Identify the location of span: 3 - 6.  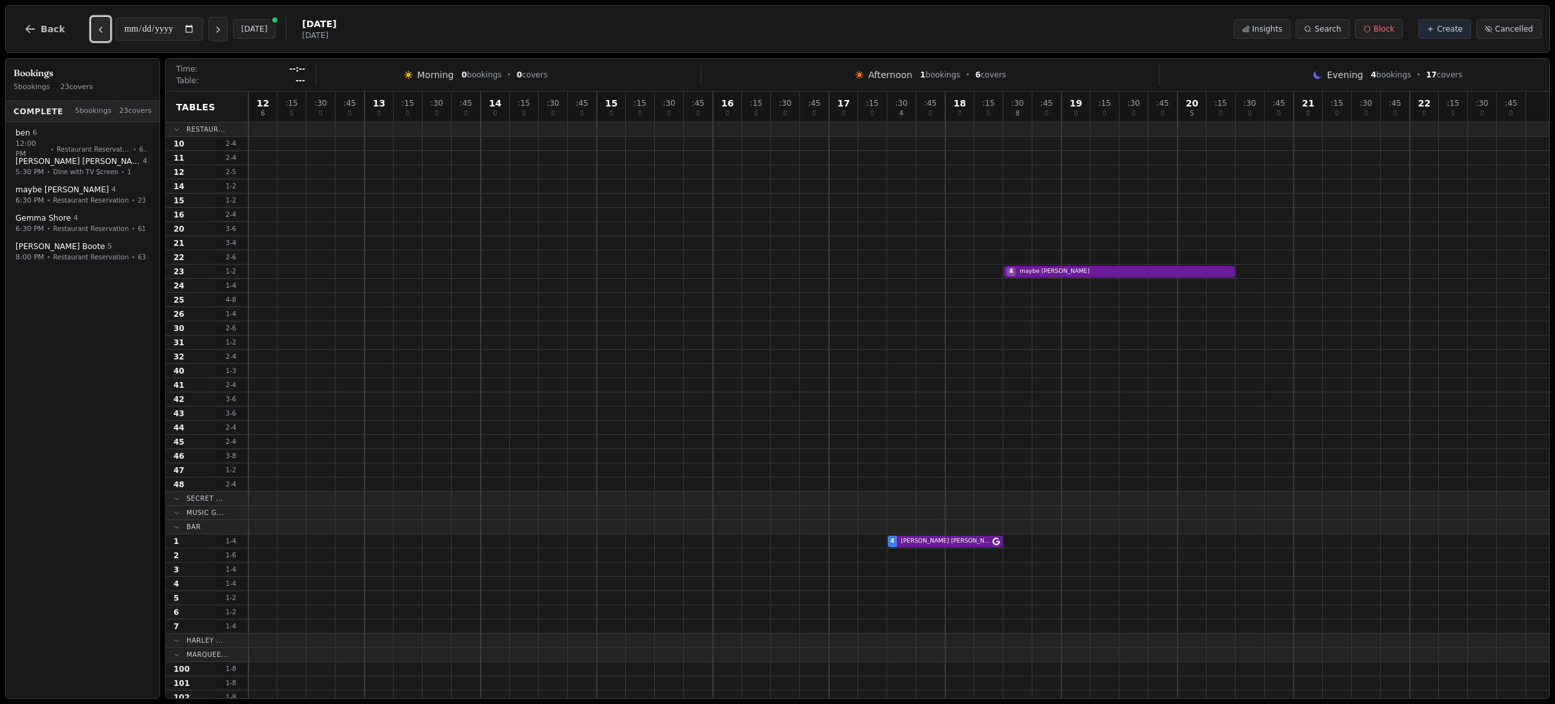
(231, 413).